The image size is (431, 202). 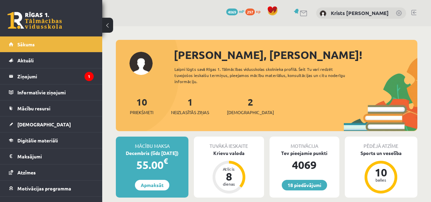 I want to click on div: Motivācija, so click(x=304, y=143).